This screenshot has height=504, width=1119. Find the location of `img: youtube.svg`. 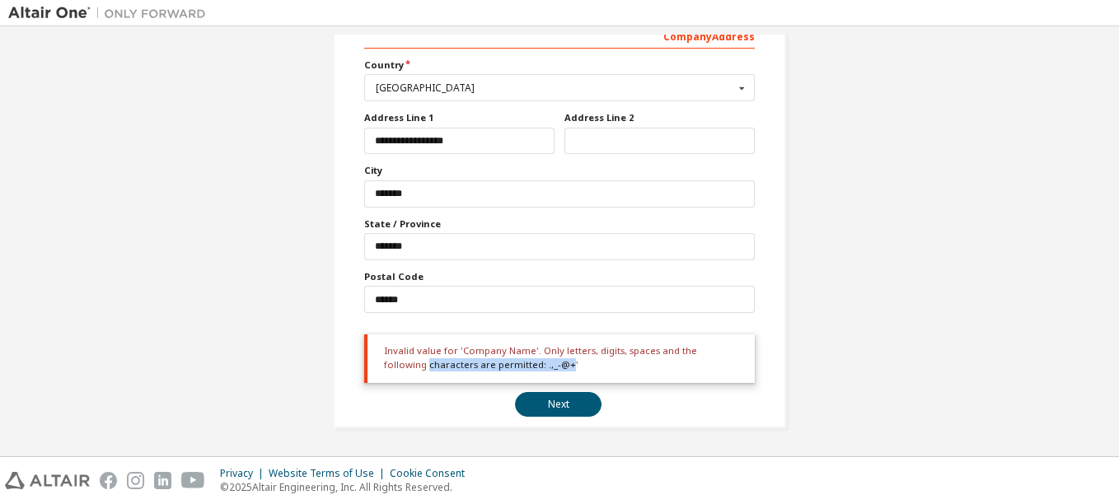

img: youtube.svg is located at coordinates (193, 480).